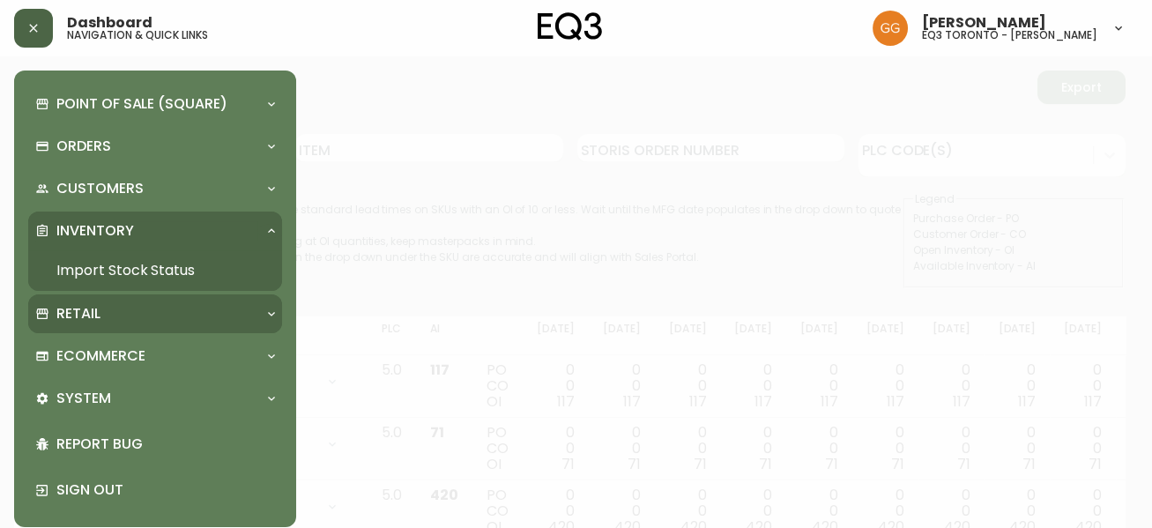 This screenshot has width=1152, height=528. What do you see at coordinates (155, 189) in the screenshot?
I see `div: Customers` at bounding box center [155, 189].